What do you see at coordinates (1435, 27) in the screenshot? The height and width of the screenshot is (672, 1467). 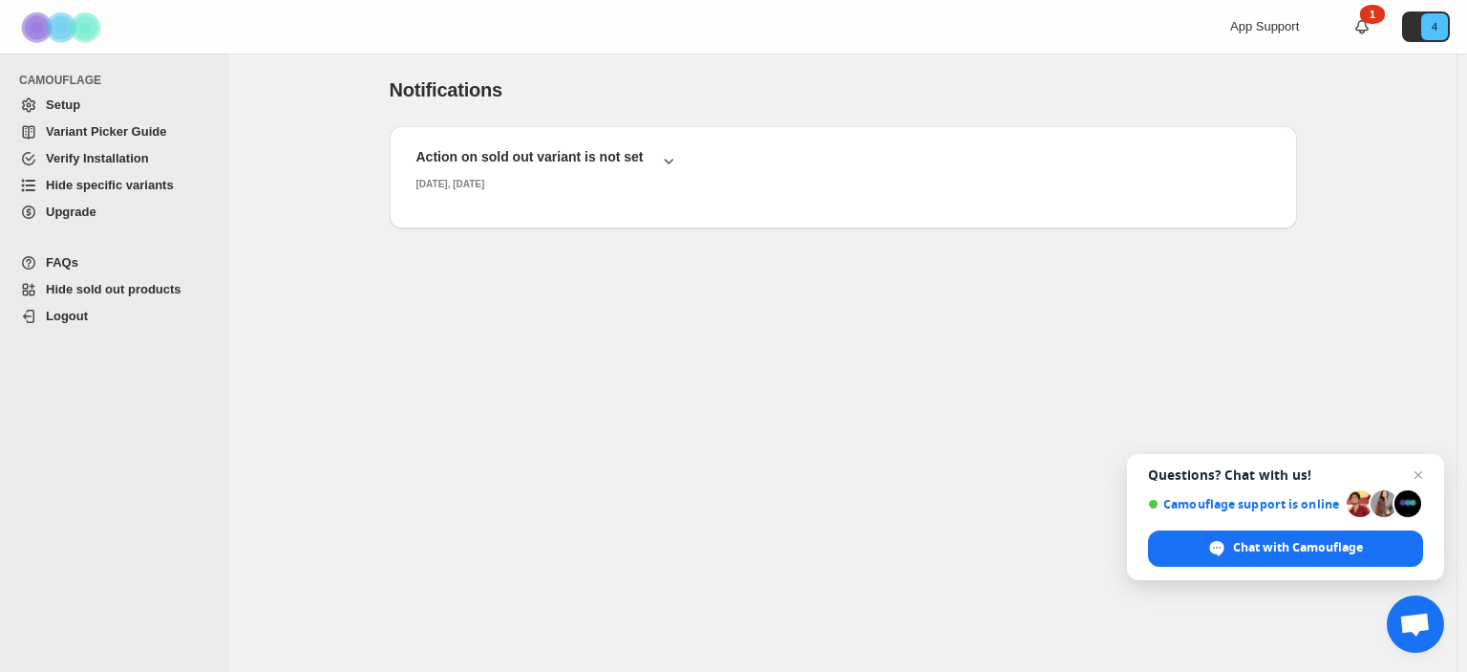 I see `text: 4` at bounding box center [1435, 27].